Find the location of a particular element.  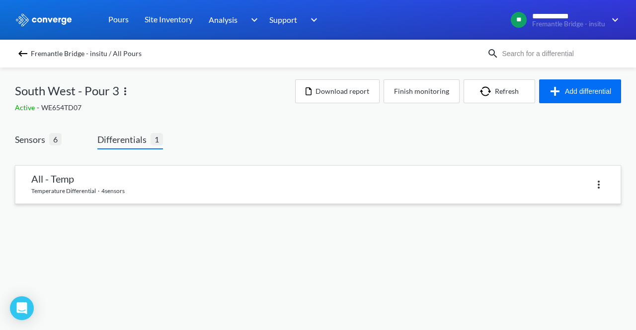

button: Download report is located at coordinates (337, 91).